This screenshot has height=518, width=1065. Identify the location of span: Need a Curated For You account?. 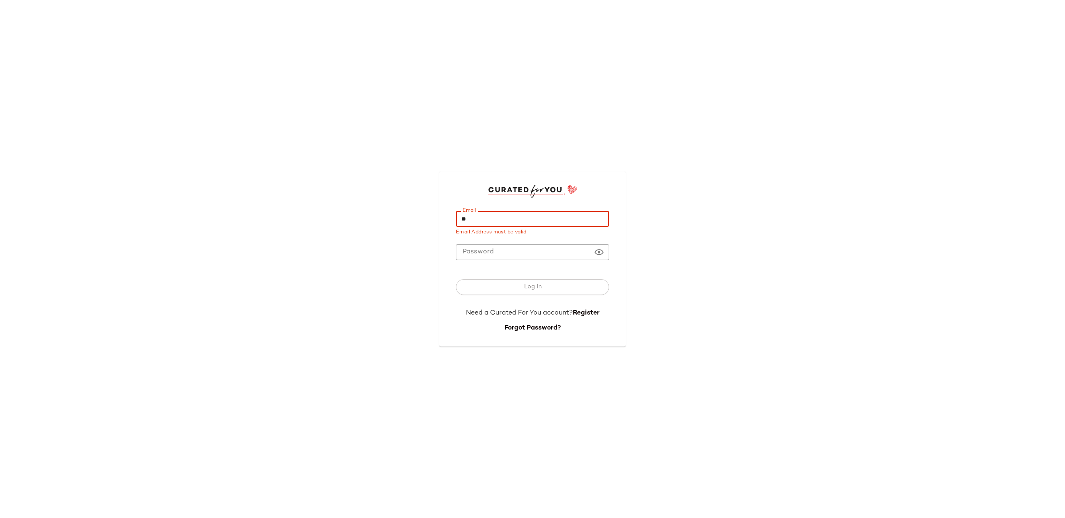
(519, 313).